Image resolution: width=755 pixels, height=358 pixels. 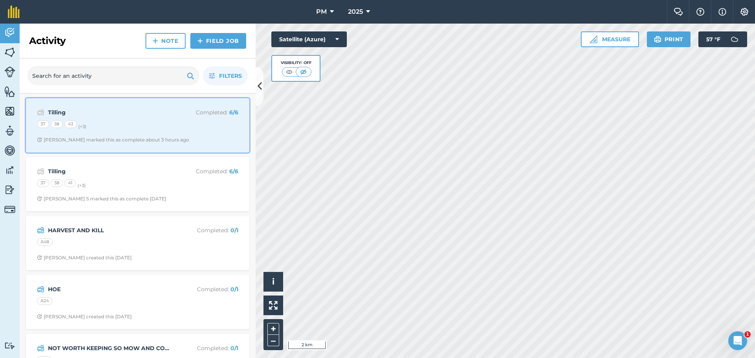 I want to click on img: Two speech bubbles overlapping with the left bubble in the forefront, so click(x=678, y=12).